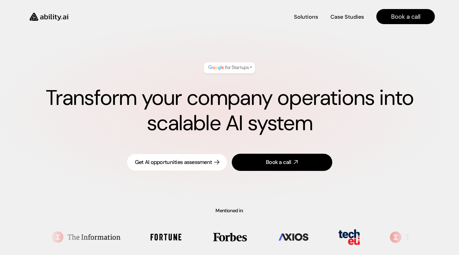 This screenshot has height=255, width=459. Describe the element at coordinates (256, 17) in the screenshot. I see `nav: Main navigation` at that location.